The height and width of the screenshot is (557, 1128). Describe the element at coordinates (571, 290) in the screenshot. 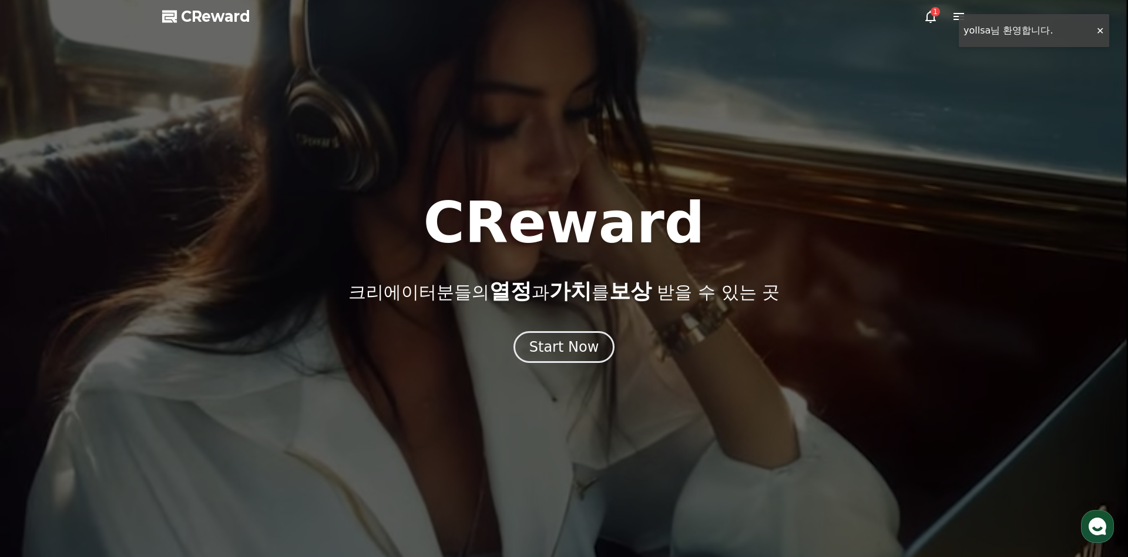

I see `span: 가치` at that location.